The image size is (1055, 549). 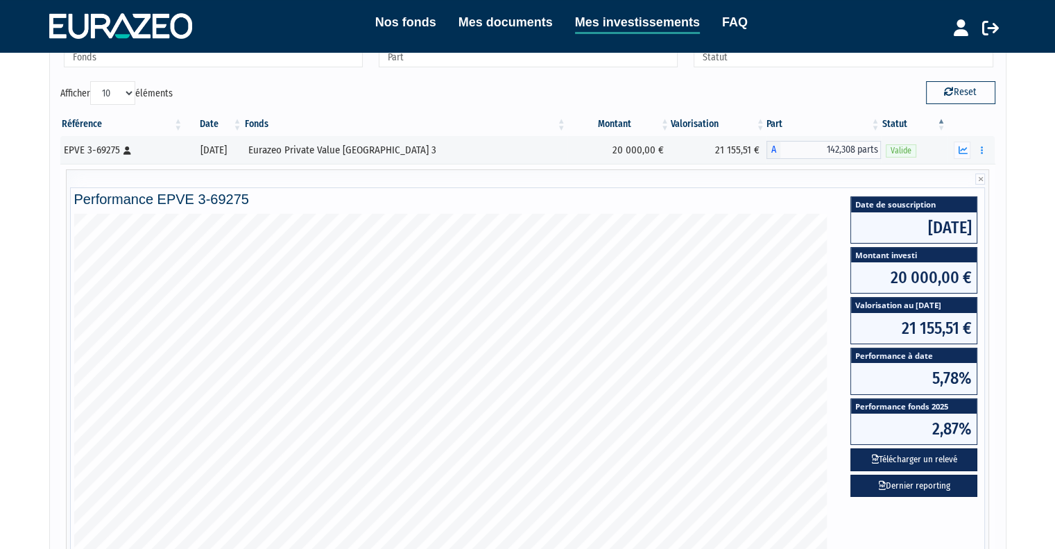 I want to click on button: Télécharger un relevé, so click(x=914, y=459).